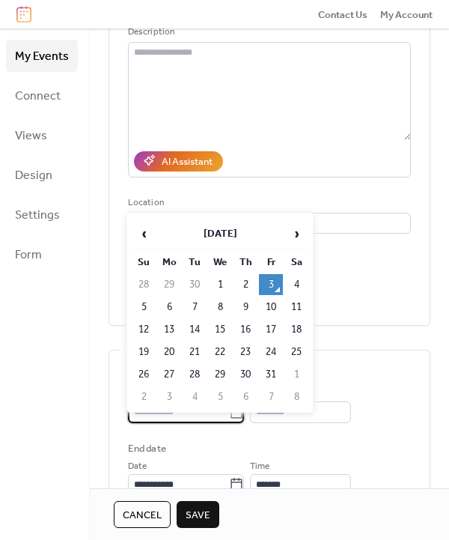  I want to click on span: Design, so click(34, 175).